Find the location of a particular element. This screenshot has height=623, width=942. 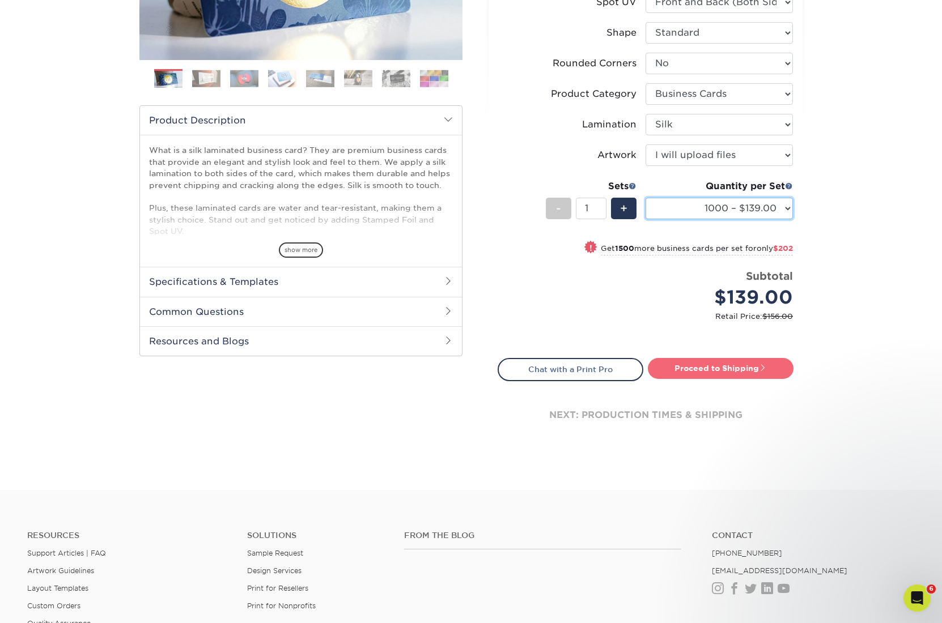

h4: Solutions is located at coordinates (317, 536).